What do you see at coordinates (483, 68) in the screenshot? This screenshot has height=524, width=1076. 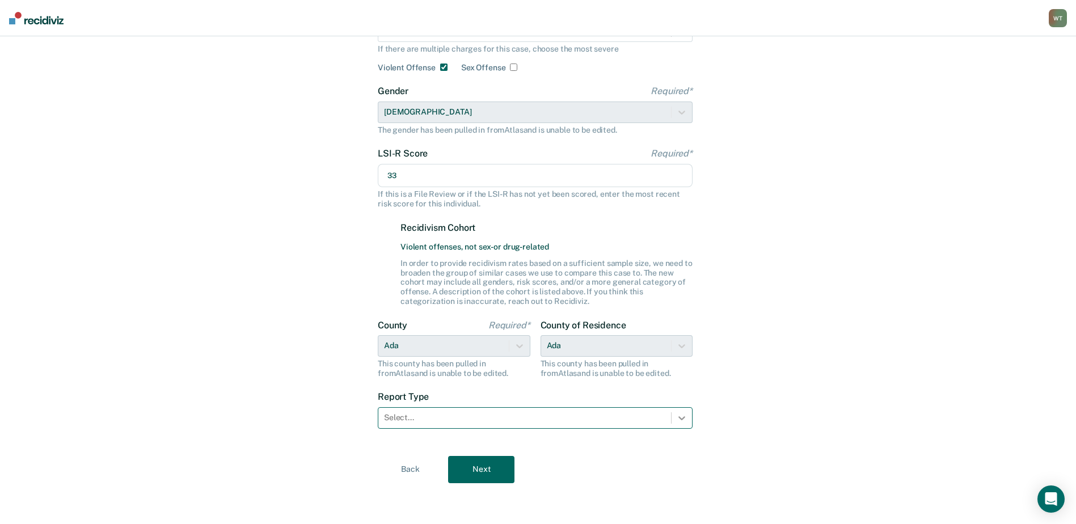 I see `label: Sex Offense` at bounding box center [483, 68].